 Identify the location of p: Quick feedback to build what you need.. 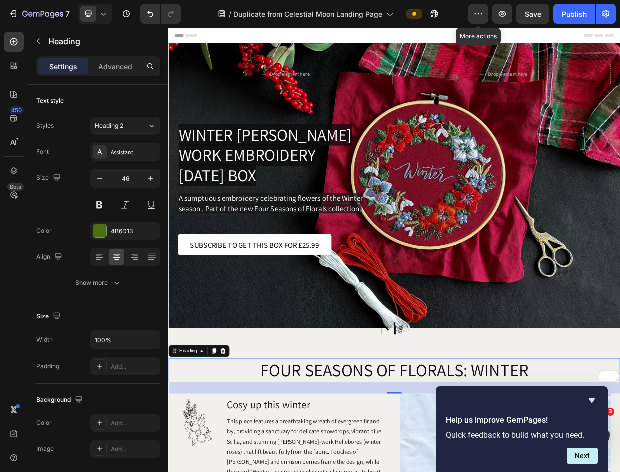
(522, 435).